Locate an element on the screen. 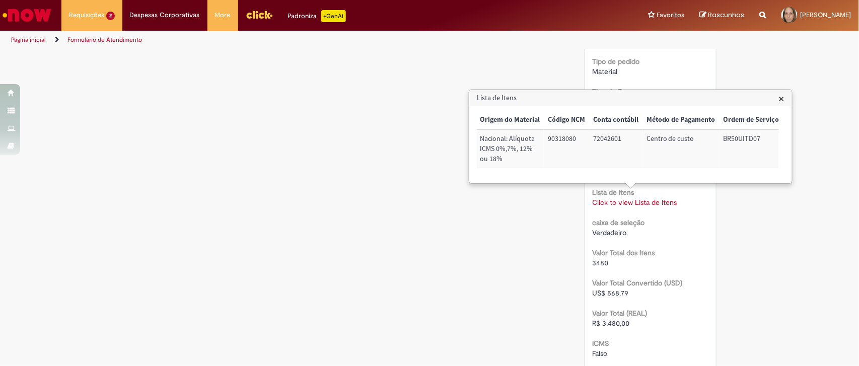 The height and width of the screenshot is (366, 859). span: Despesas Corporativas is located at coordinates (165, 15).